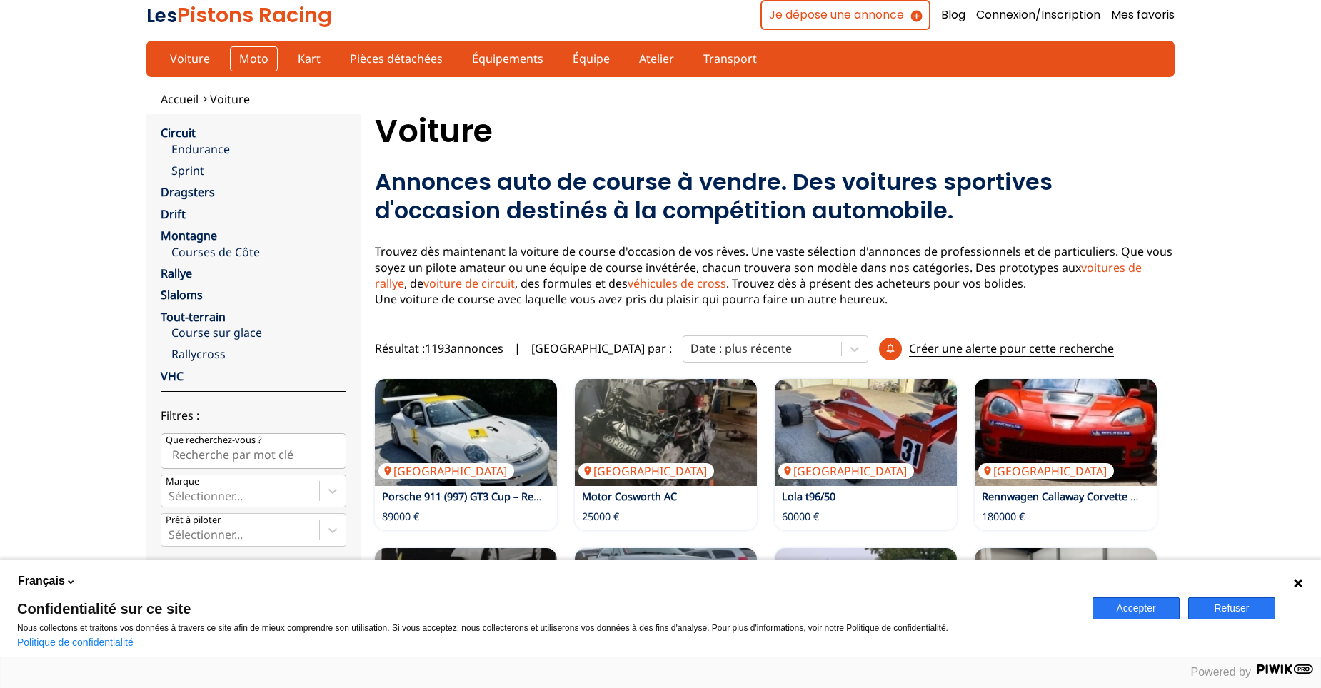  I want to click on a: Moto, so click(253, 59).